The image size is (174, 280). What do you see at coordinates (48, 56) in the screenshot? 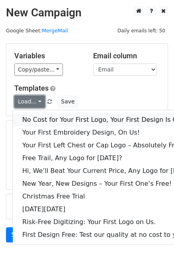
I see `h5: Variables` at bounding box center [48, 56].